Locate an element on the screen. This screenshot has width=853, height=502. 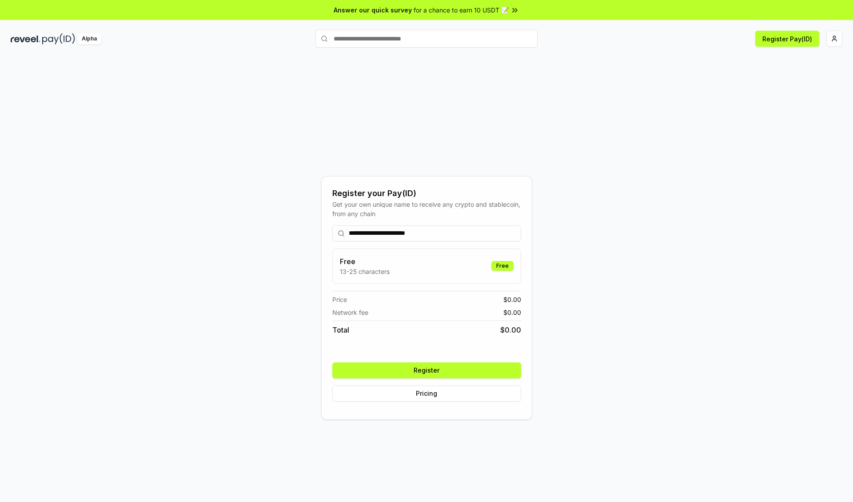
div: Get your own unique name to receive any crypto and stablecoin, from any chain is located at coordinates (427, 209).